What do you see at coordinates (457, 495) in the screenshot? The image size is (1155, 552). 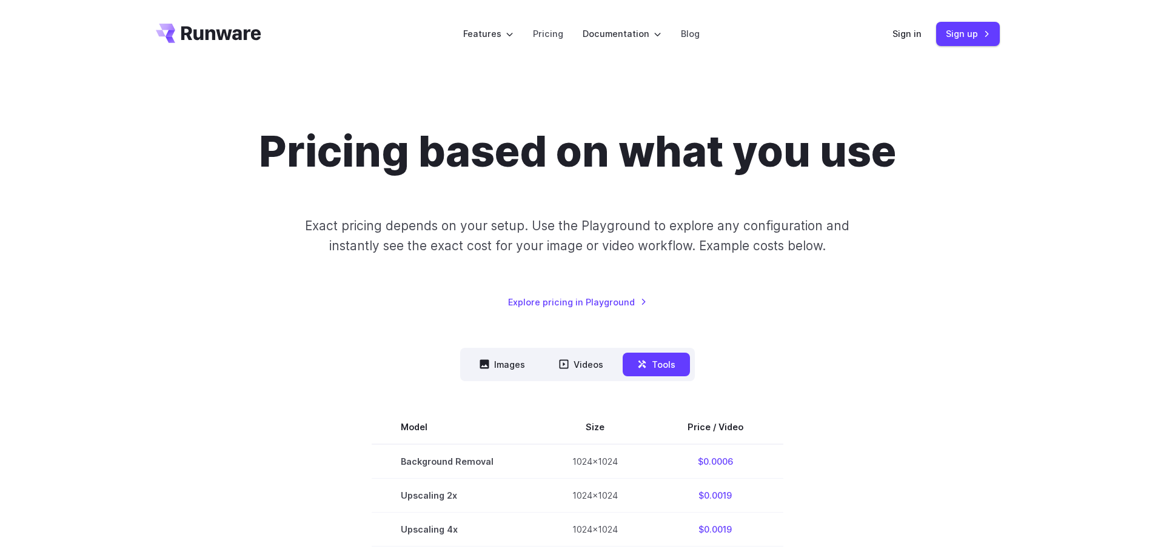 I see `td: Upscaling 2x` at bounding box center [457, 495].